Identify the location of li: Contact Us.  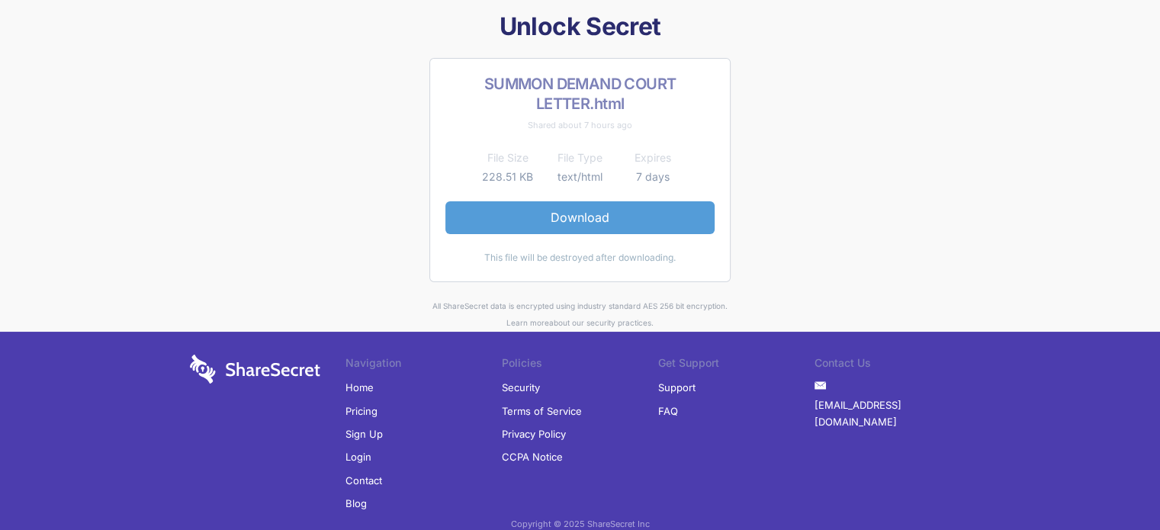
(892, 365).